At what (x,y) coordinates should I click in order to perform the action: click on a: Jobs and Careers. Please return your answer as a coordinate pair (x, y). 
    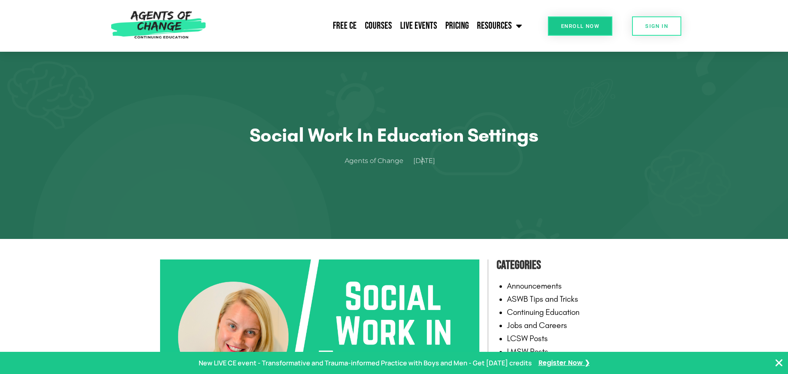
    Looking at the image, I should click on (537, 325).